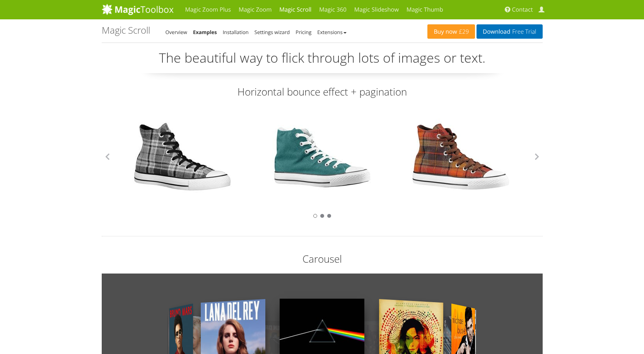 This screenshot has width=644, height=354. I want to click on a: Buy now£29, so click(451, 31).